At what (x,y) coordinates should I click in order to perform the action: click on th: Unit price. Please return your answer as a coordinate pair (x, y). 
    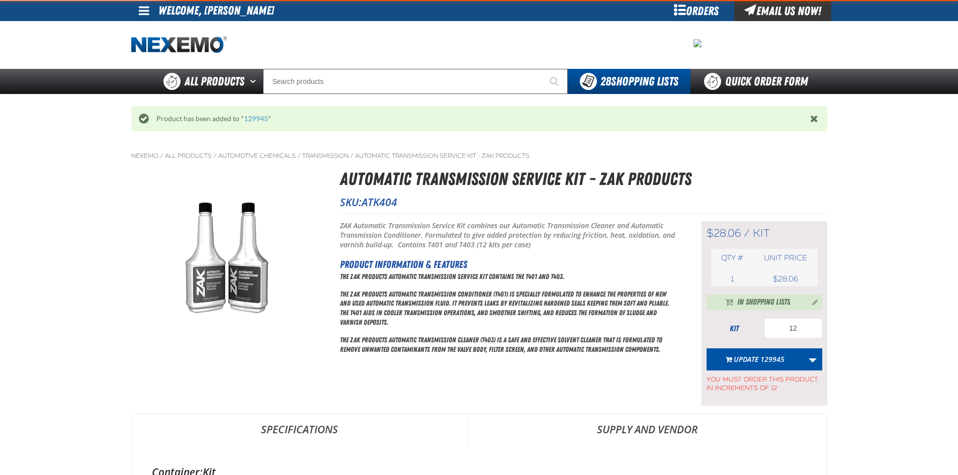
    Looking at the image, I should click on (785, 258).